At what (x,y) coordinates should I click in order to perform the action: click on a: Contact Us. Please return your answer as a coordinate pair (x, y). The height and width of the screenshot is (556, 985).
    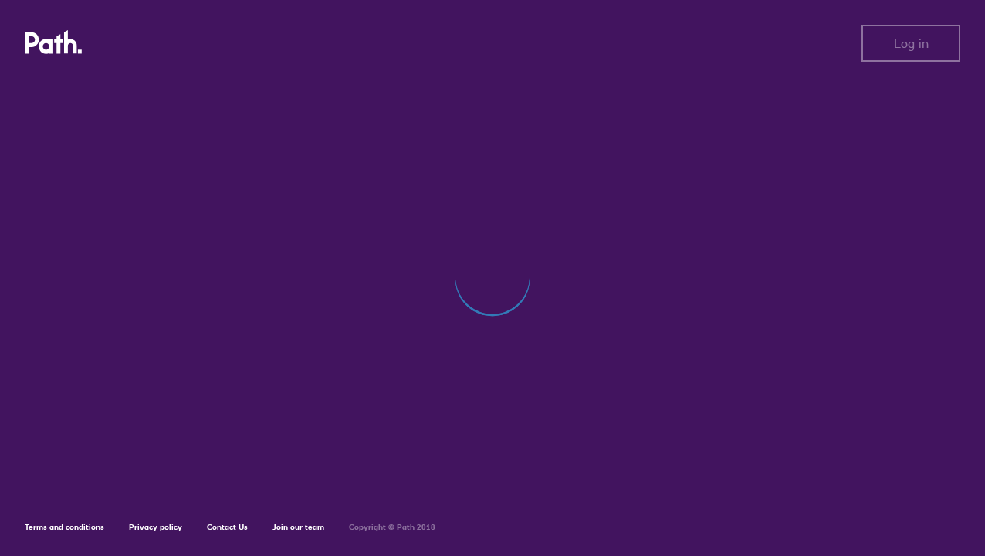
    Looking at the image, I should click on (227, 526).